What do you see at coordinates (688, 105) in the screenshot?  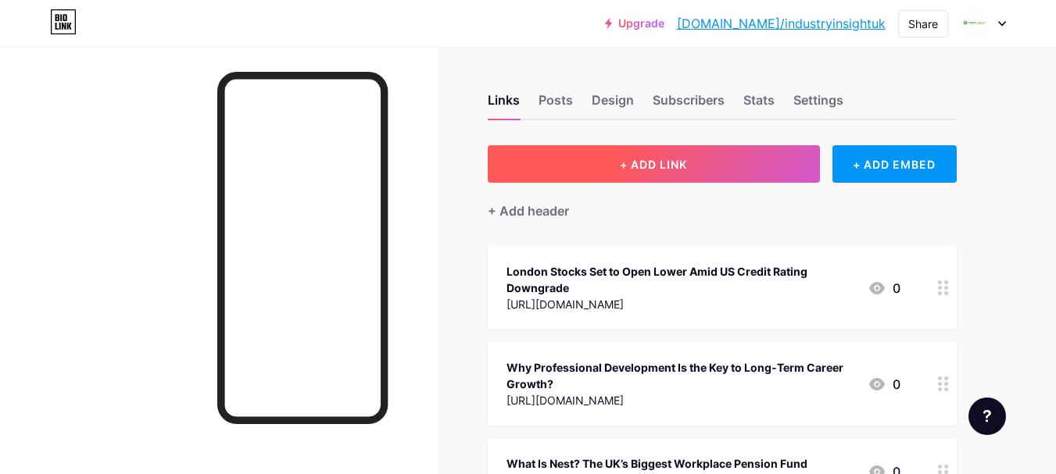 I see `div: Subscribers` at bounding box center [688, 105].